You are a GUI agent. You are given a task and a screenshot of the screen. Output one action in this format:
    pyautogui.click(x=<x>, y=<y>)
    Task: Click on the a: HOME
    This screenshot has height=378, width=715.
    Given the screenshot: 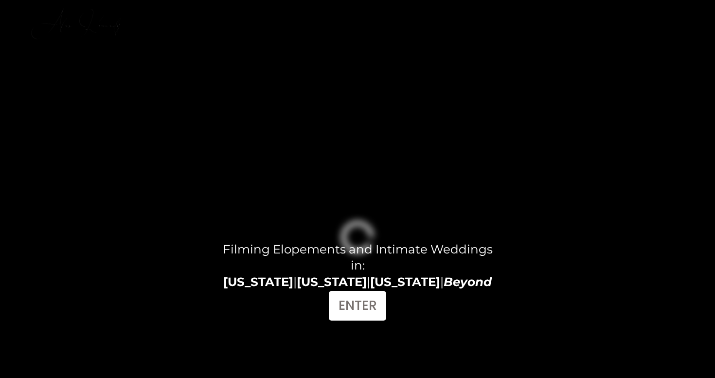 What is the action you would take?
    pyautogui.click(x=457, y=14)
    